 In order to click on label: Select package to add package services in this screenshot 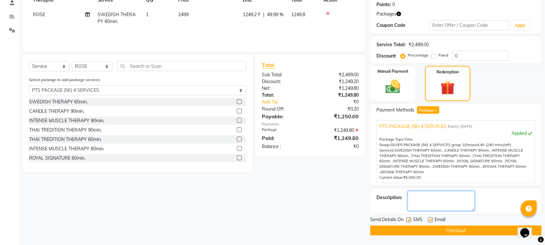, I will do `click(65, 80)`.